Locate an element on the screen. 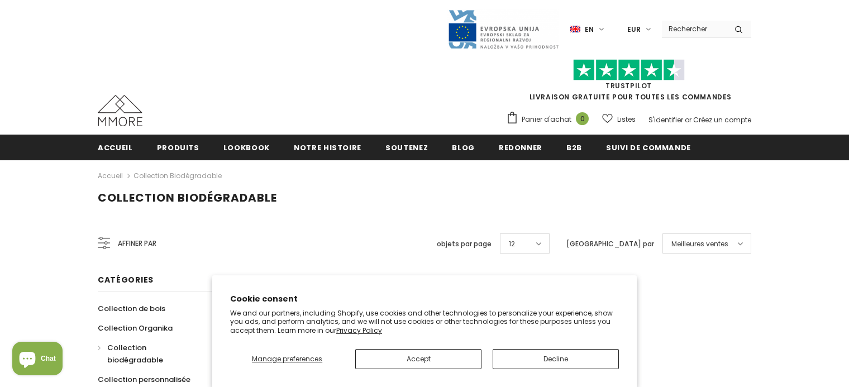 This screenshot has width=849, height=387. a: Lookbook is located at coordinates (246, 147).